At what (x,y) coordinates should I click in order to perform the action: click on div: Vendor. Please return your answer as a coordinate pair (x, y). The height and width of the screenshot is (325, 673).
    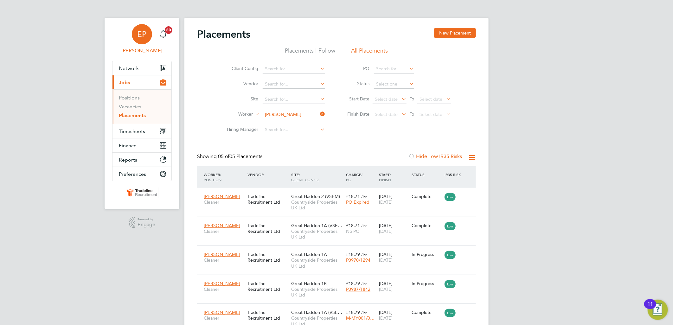
    Looking at the image, I should click on (268, 175).